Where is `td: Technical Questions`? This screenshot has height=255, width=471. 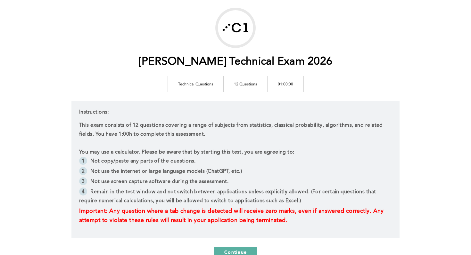 td: Technical Questions is located at coordinates (196, 84).